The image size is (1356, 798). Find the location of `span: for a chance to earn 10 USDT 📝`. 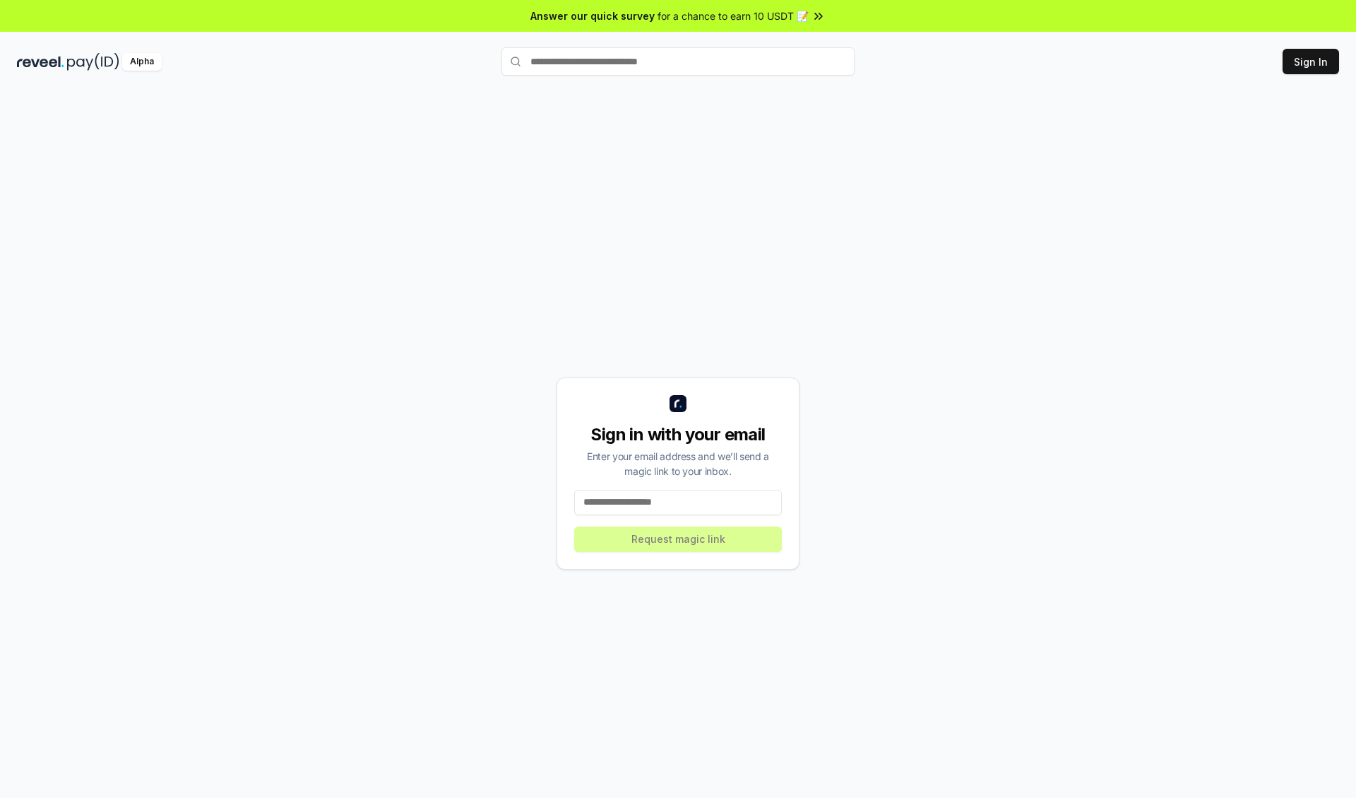

span: for a chance to earn 10 USDT 📝 is located at coordinates (733, 16).